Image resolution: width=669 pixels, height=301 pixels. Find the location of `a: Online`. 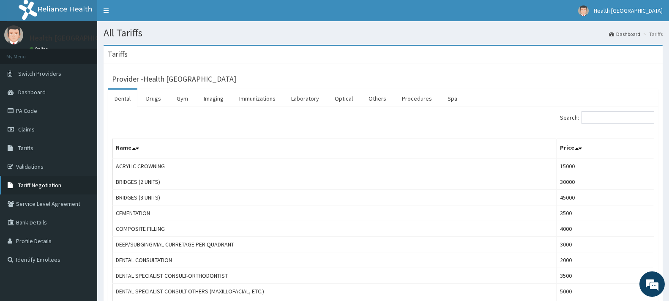

a: Online is located at coordinates (40, 49).